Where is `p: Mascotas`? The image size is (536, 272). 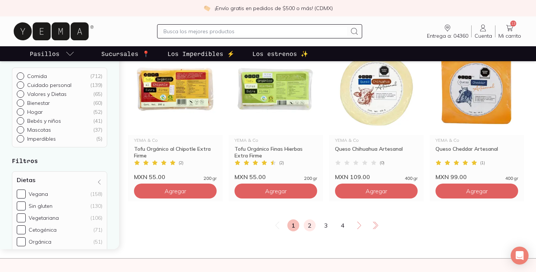 p: Mascotas is located at coordinates (39, 130).